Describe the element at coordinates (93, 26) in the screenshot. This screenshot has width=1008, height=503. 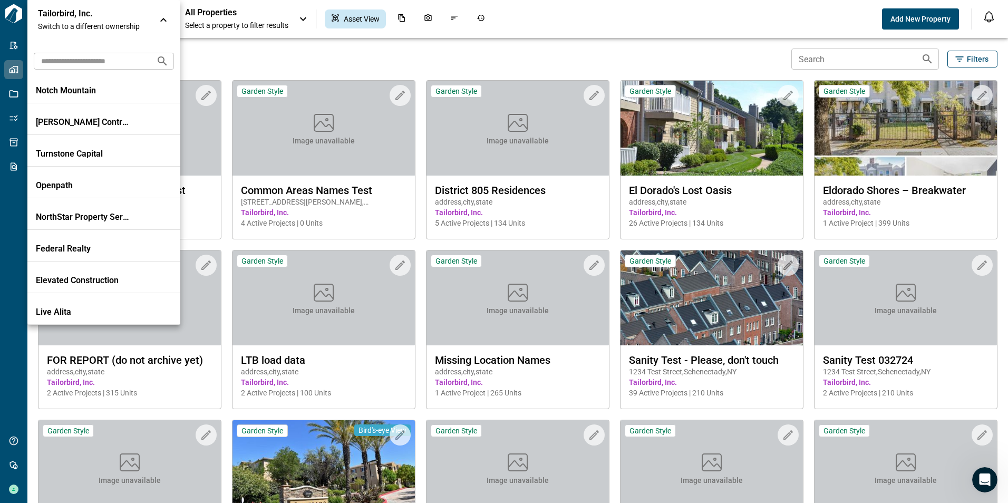
I see `span: Switch to a different ownership` at that location.